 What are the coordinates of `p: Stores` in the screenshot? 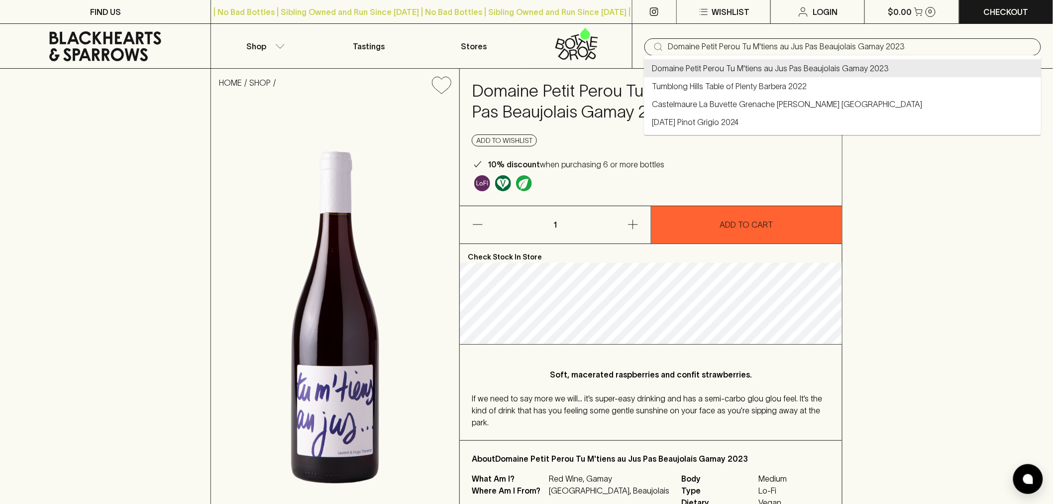 It's located at (474, 46).